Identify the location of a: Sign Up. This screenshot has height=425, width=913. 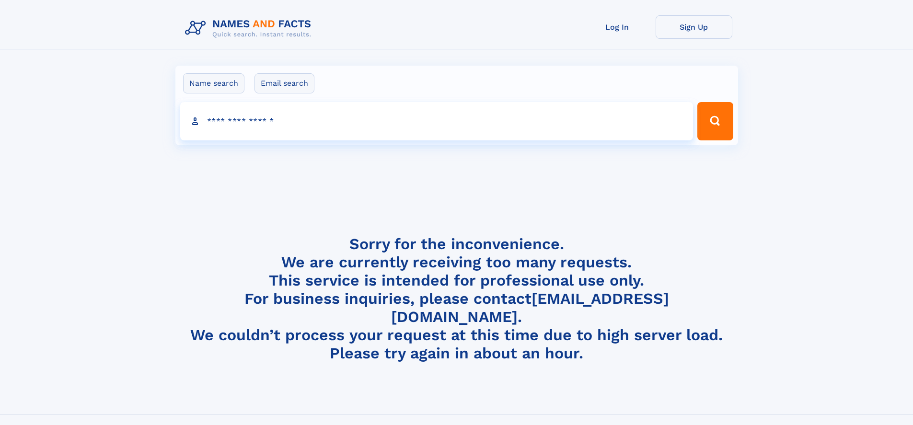
(694, 27).